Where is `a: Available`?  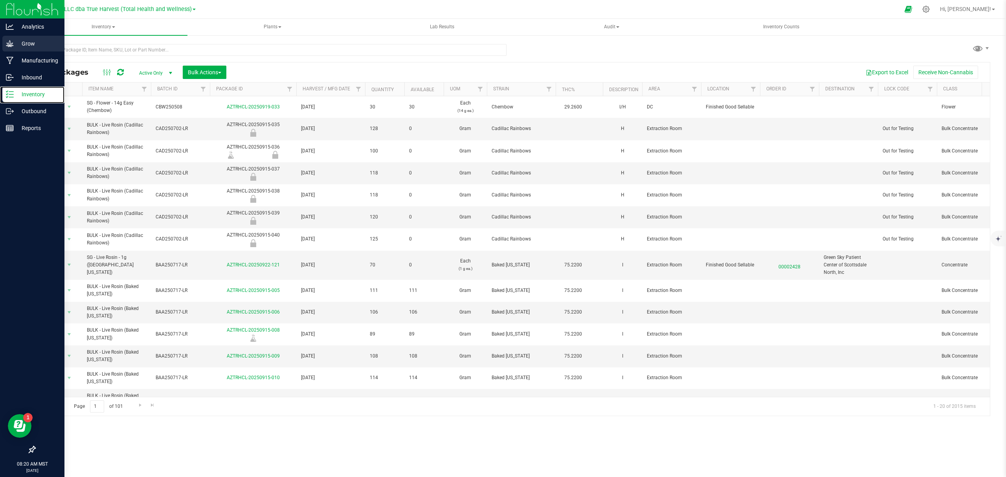
a: Available is located at coordinates (422, 90).